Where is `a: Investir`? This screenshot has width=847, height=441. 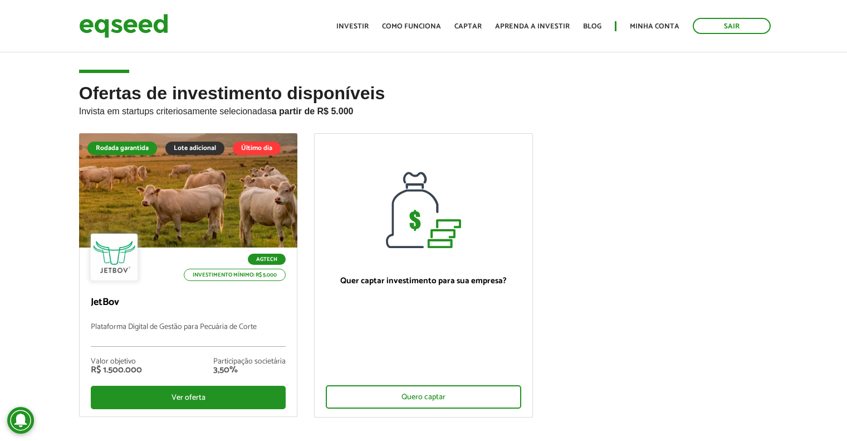
a: Investir is located at coordinates (353, 26).